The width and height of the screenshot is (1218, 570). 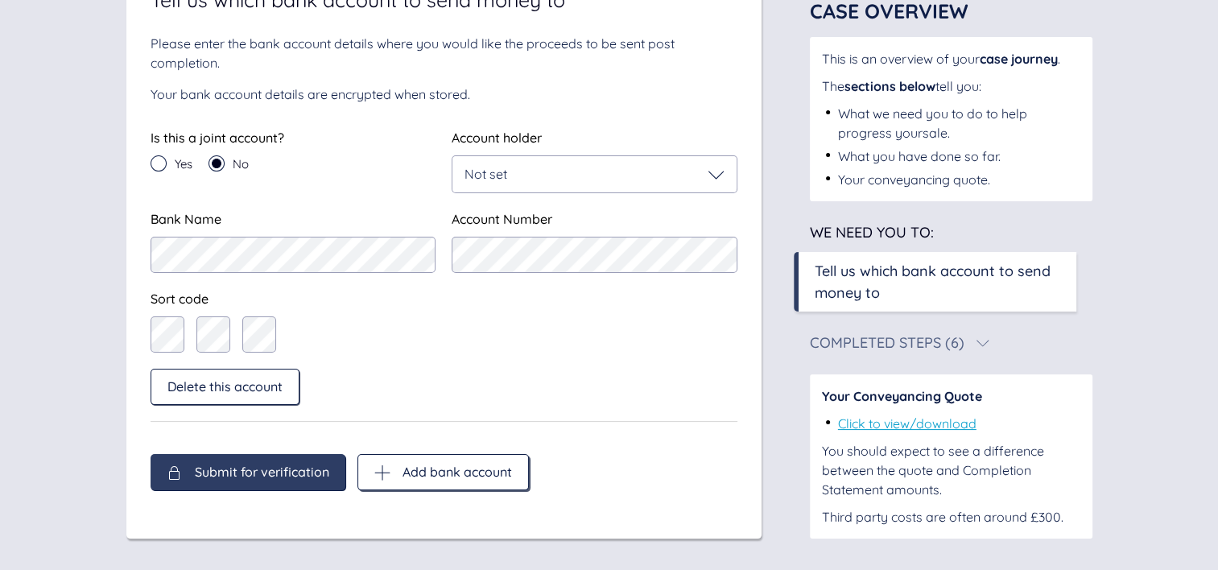 I want to click on span: case journey, so click(x=1018, y=59).